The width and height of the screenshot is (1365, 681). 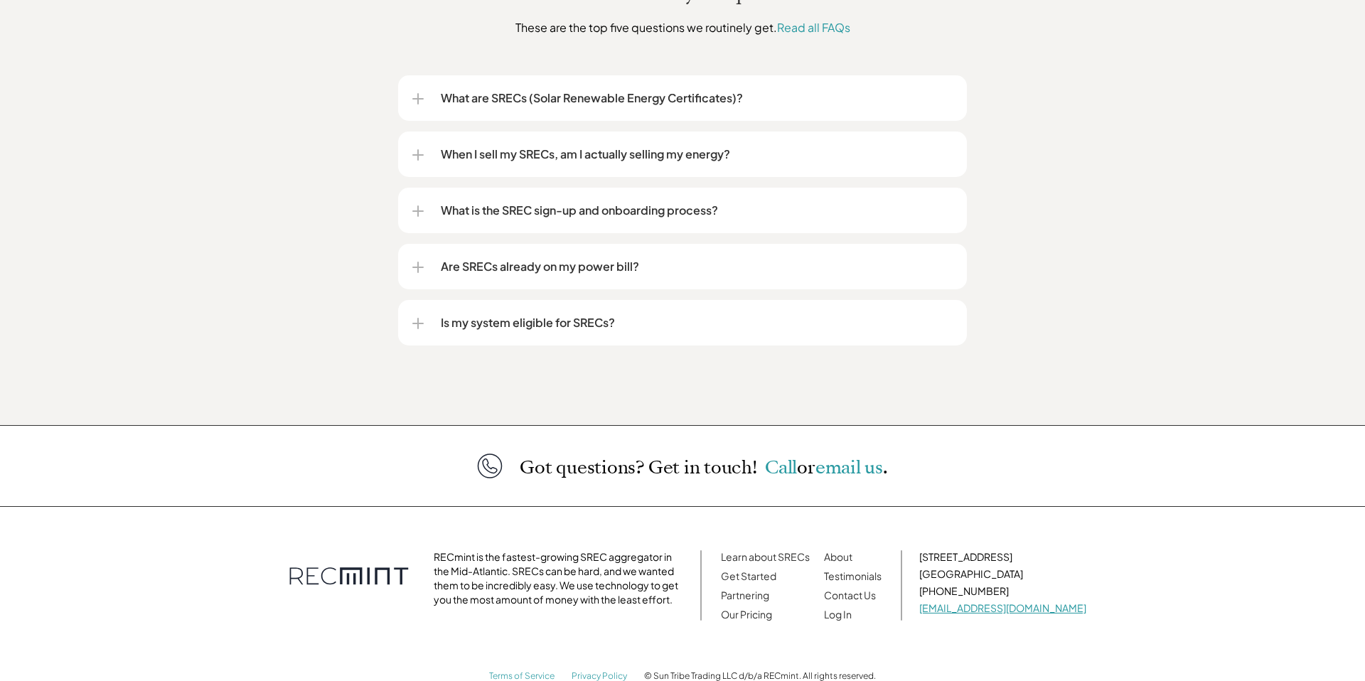 What do you see at coordinates (849, 467) in the screenshot?
I see `span: email us` at bounding box center [849, 467].